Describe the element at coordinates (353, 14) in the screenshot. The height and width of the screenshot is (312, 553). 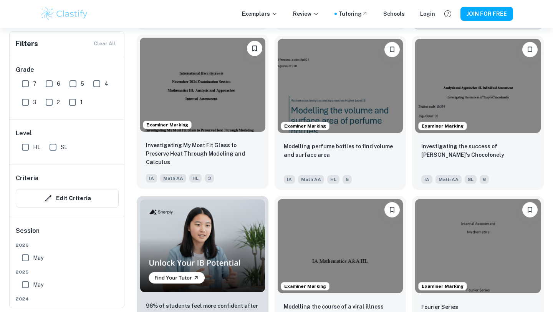
I see `div: Tutoring` at that location.